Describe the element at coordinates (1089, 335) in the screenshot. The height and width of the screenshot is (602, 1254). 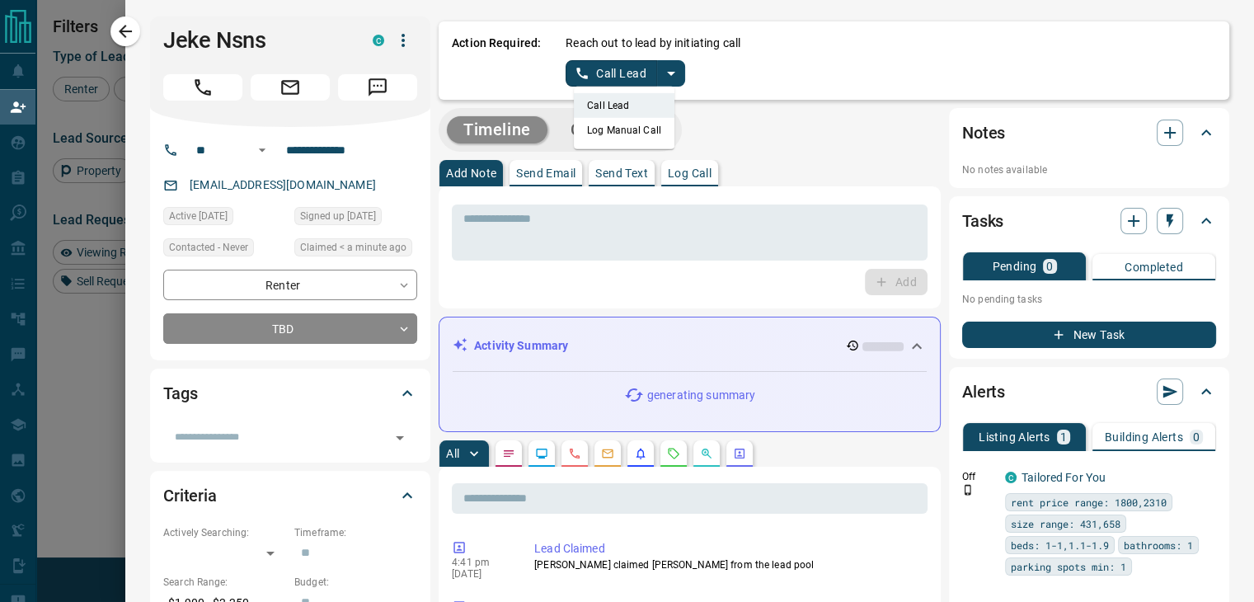
I see `button: New Task` at that location.